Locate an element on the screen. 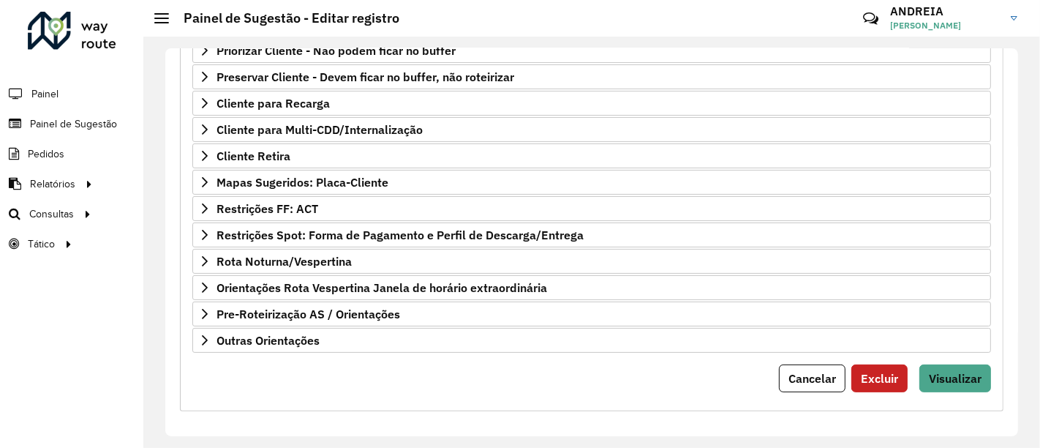  button: Excluir is located at coordinates (879, 378).